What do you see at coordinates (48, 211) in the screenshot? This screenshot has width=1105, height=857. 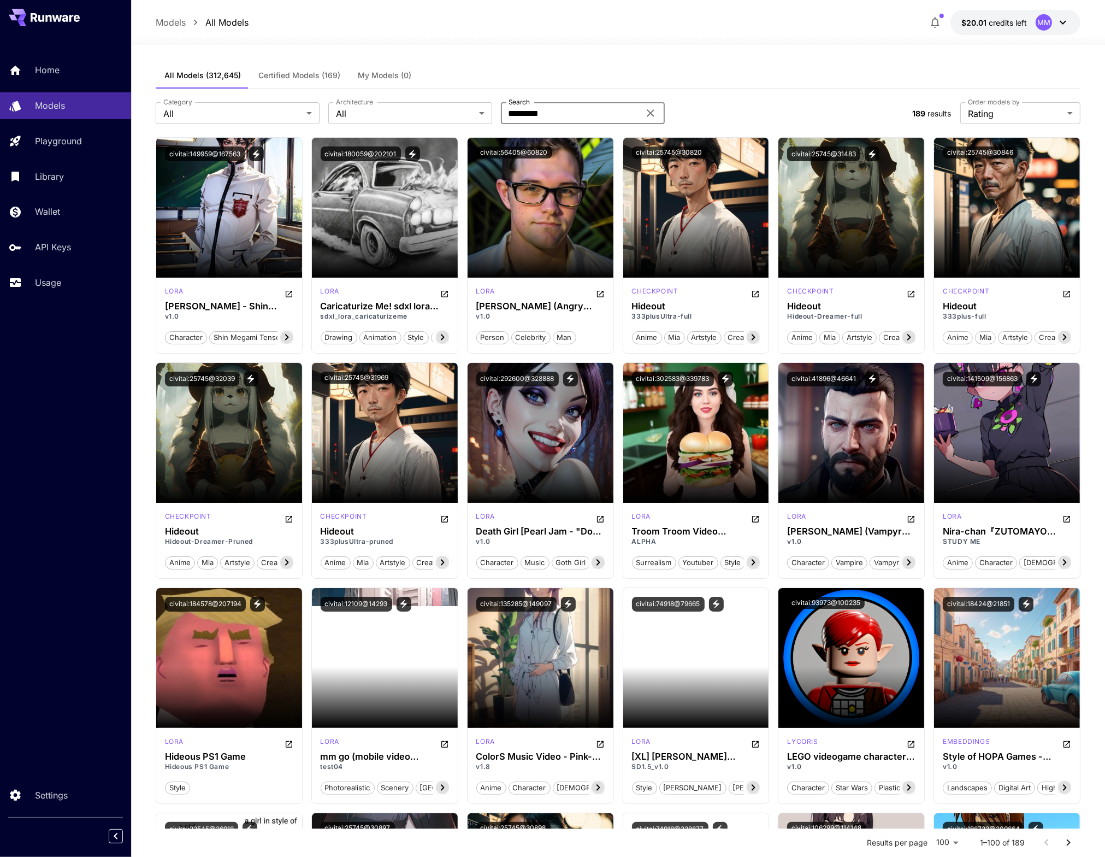 I see `p: Wallet` at bounding box center [48, 211].